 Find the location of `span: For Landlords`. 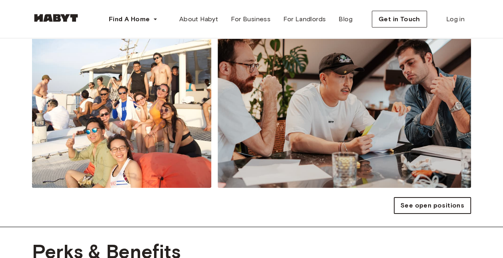

span: For Landlords is located at coordinates (305, 19).